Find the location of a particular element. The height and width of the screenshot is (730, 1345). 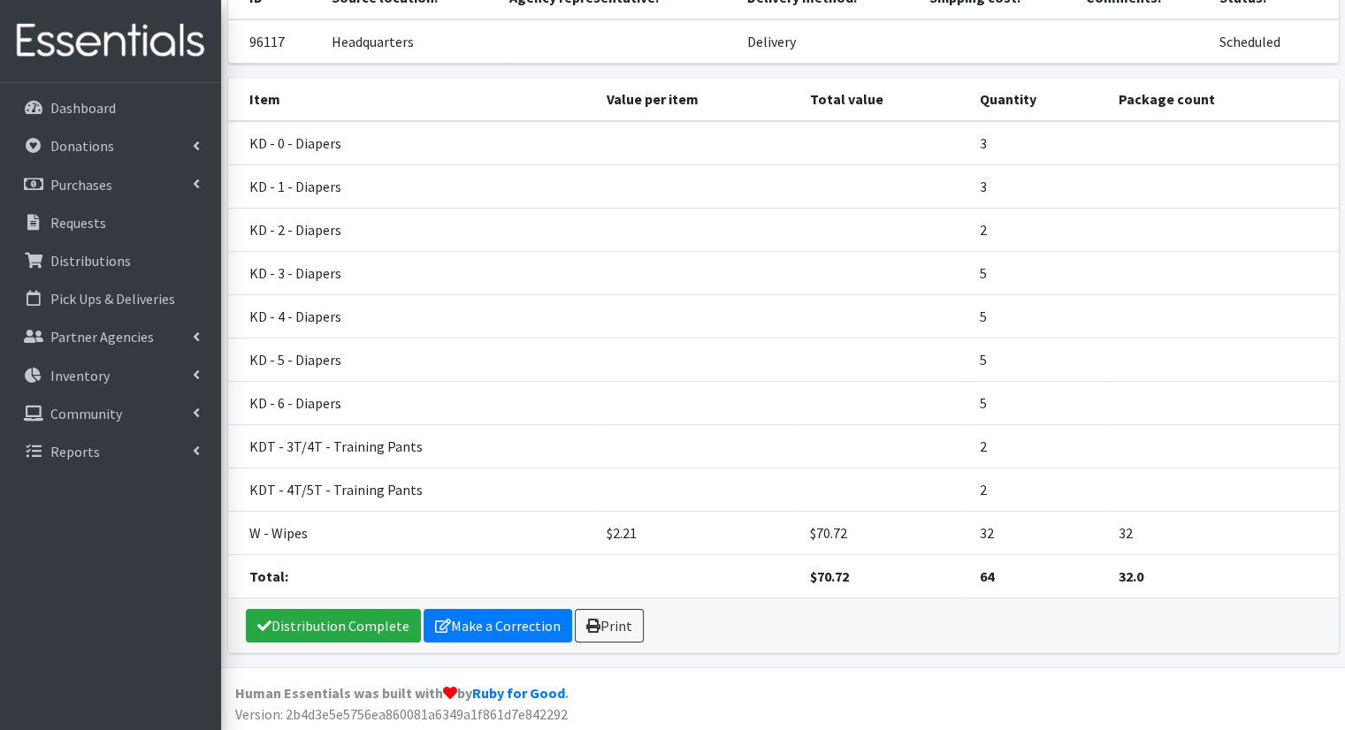

p: Community is located at coordinates (86, 414).